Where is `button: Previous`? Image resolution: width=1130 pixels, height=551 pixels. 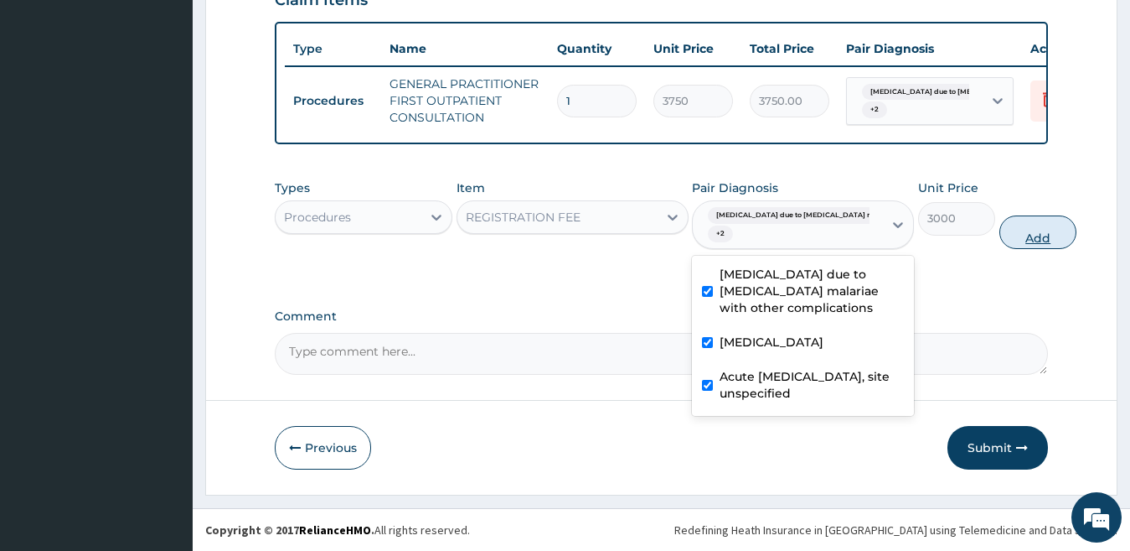 button: Previous is located at coordinates (323, 447).